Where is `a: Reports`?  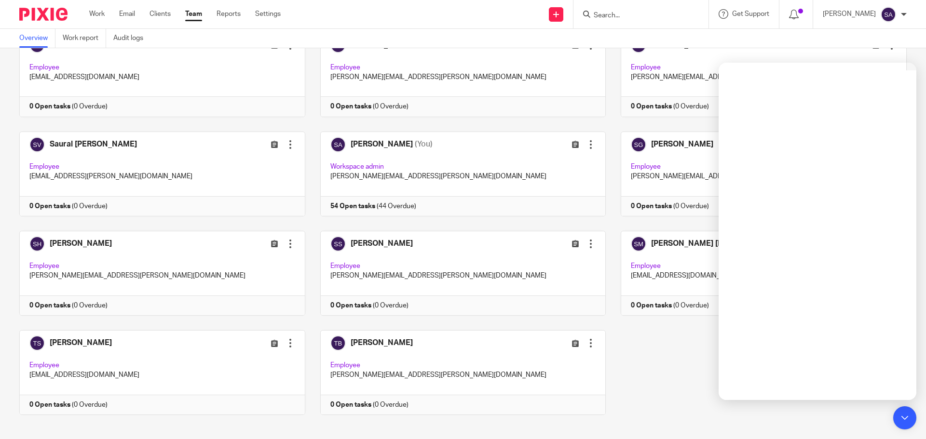
a: Reports is located at coordinates (229, 14).